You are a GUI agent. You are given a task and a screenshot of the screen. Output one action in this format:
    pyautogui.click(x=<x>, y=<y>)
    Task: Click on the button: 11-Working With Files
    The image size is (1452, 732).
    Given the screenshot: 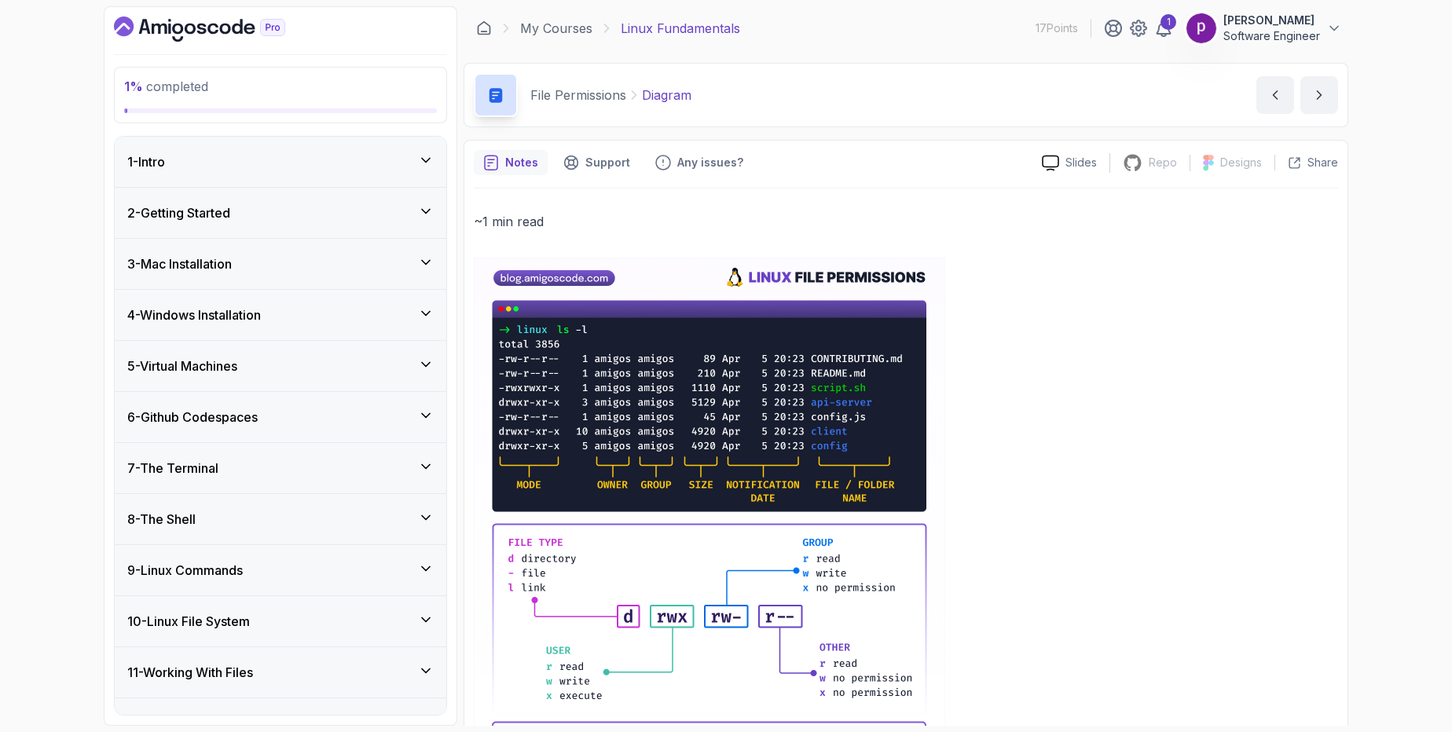 What is the action you would take?
    pyautogui.click(x=280, y=672)
    